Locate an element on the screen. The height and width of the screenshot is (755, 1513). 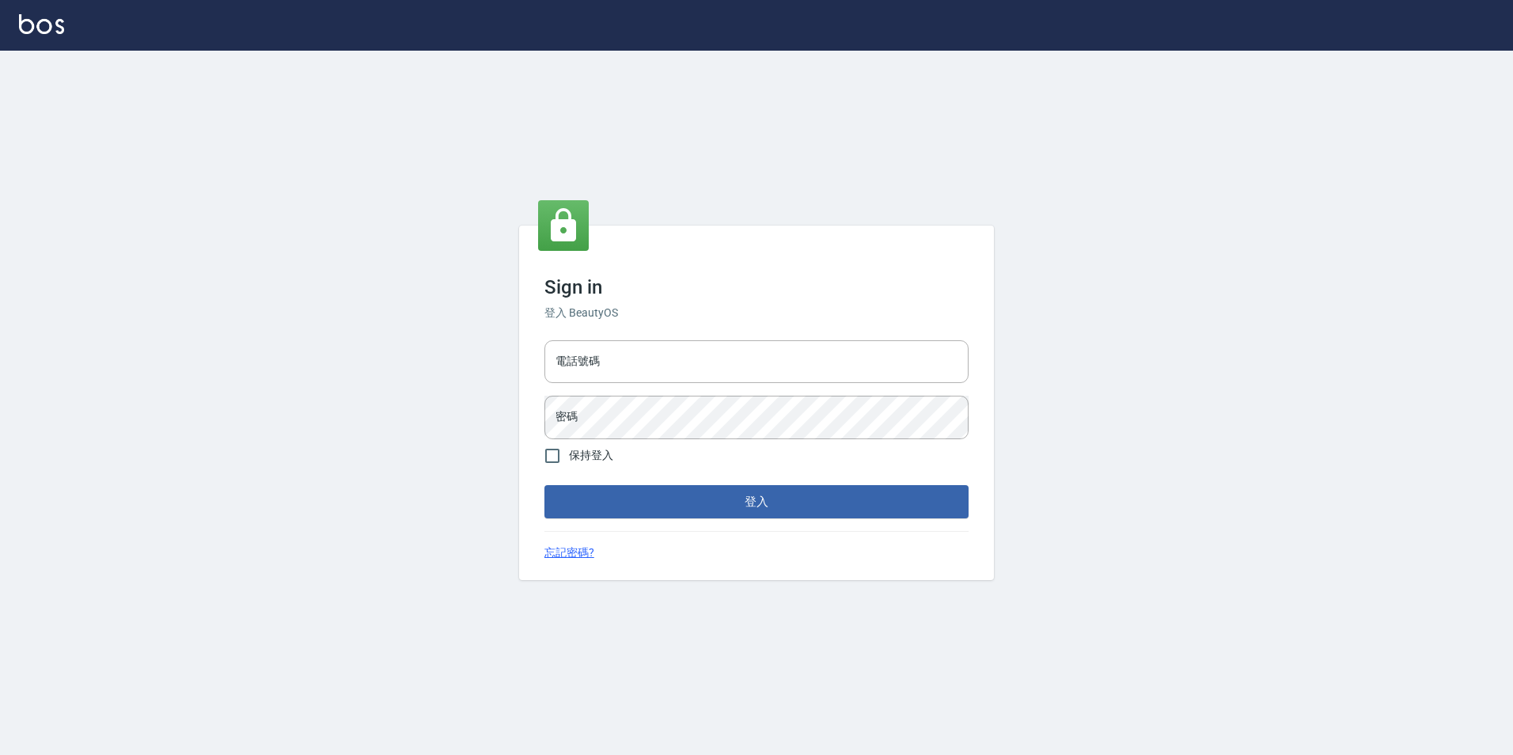
img: Logo is located at coordinates (41, 24).